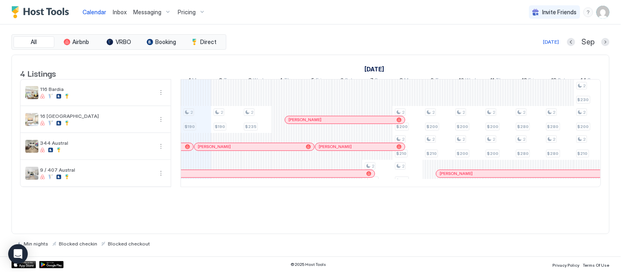 The width and height of the screenshot is (621, 272). I want to click on button: Next month, so click(605, 42).